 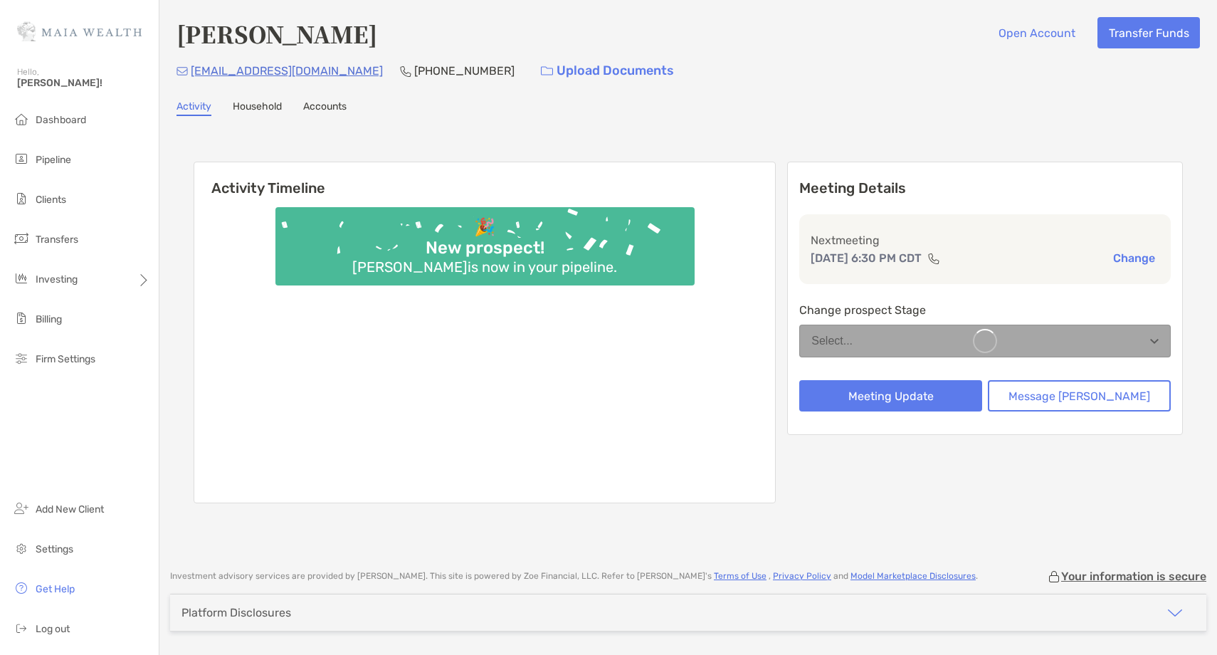 What do you see at coordinates (21, 278) in the screenshot?
I see `img: investing icon` at bounding box center [21, 278].